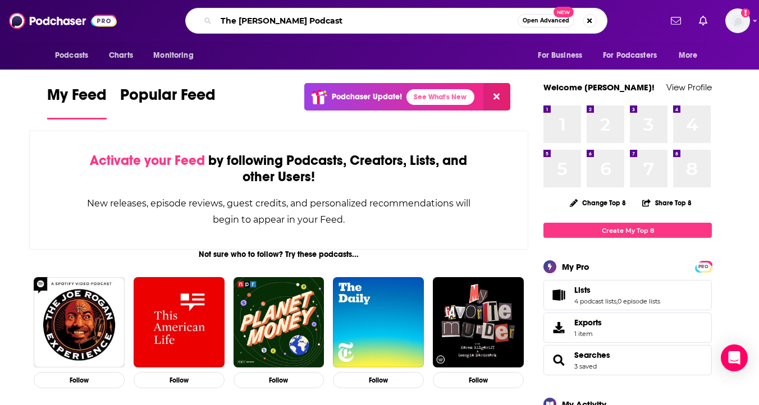  What do you see at coordinates (367, 97) in the screenshot?
I see `p: Podchaser Update!` at bounding box center [367, 97].